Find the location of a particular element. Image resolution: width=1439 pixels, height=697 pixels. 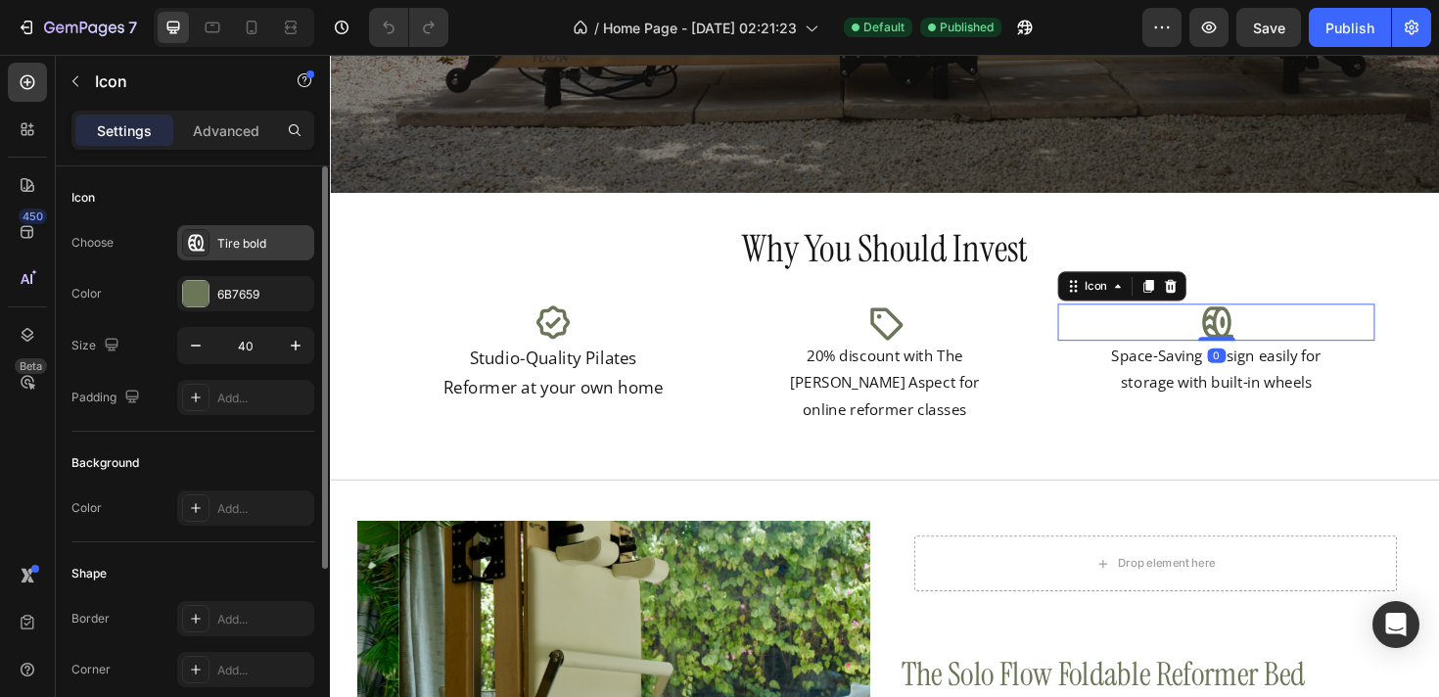

p: Advanced is located at coordinates (226, 130).